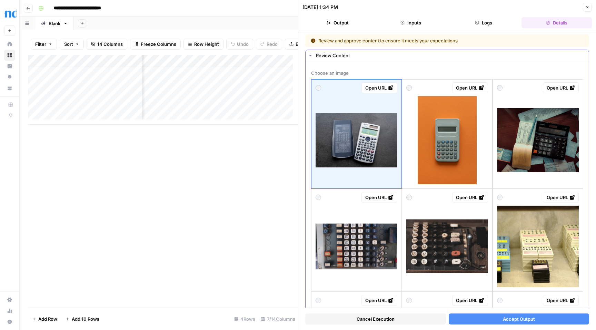 The height and width of the screenshot is (330, 596). Describe the element at coordinates (48, 319) in the screenshot. I see `span: Add Row` at that location.